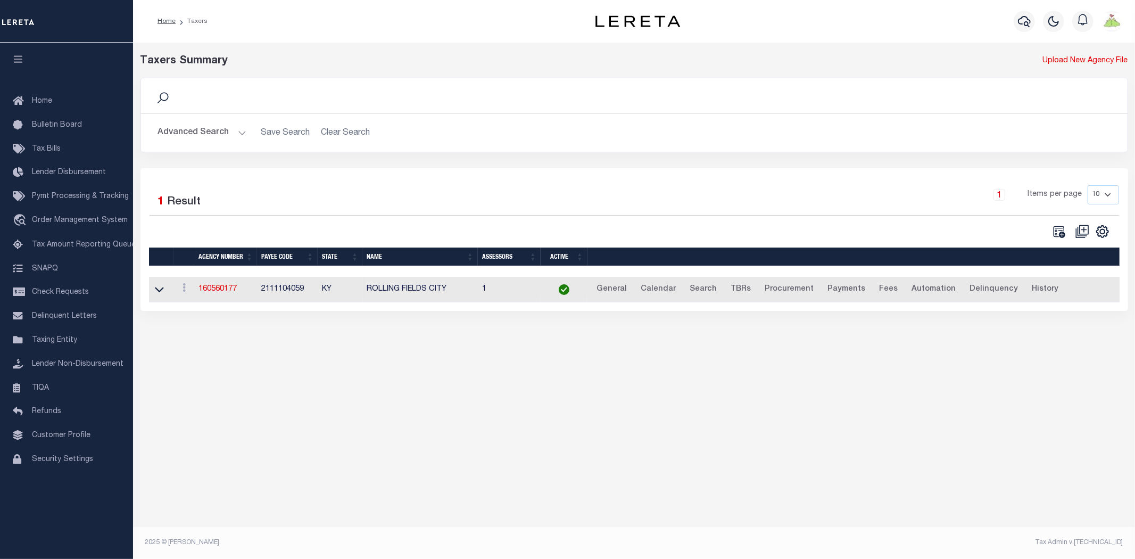 The height and width of the screenshot is (559, 1135). What do you see at coordinates (69, 172) in the screenshot?
I see `span: Lender Disbursement` at bounding box center [69, 172].